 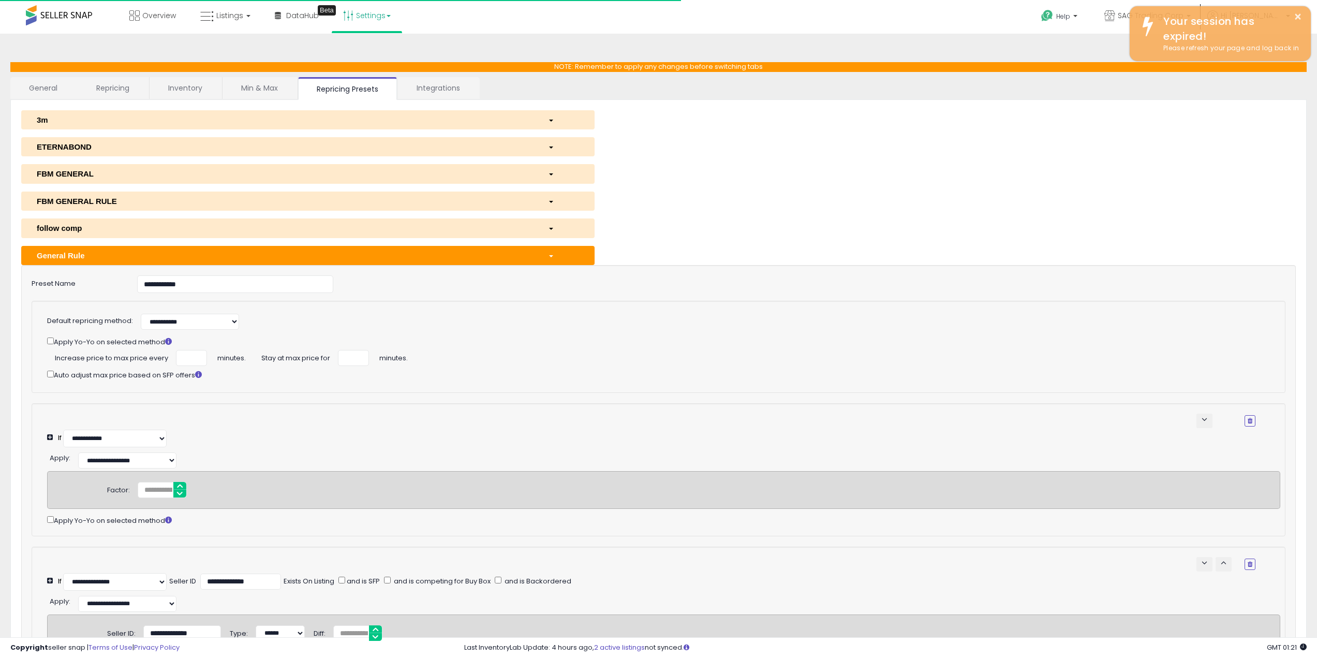 I want to click on a: Repricing Presets, so click(x=347, y=88).